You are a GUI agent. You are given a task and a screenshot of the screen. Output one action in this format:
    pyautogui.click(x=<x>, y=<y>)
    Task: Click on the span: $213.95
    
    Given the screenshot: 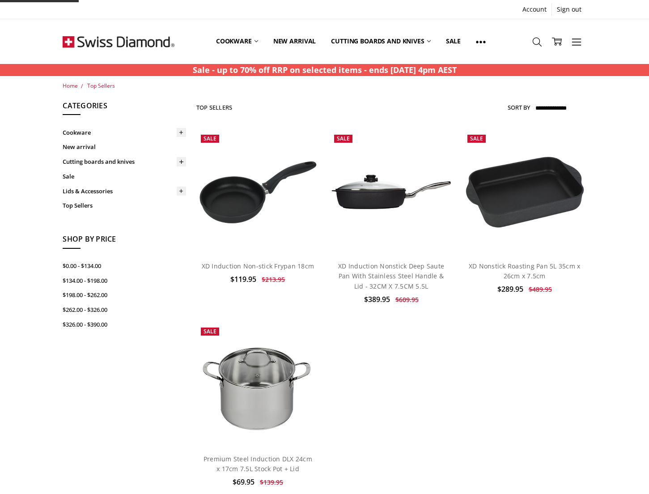 What is the action you would take?
    pyautogui.click(x=273, y=279)
    